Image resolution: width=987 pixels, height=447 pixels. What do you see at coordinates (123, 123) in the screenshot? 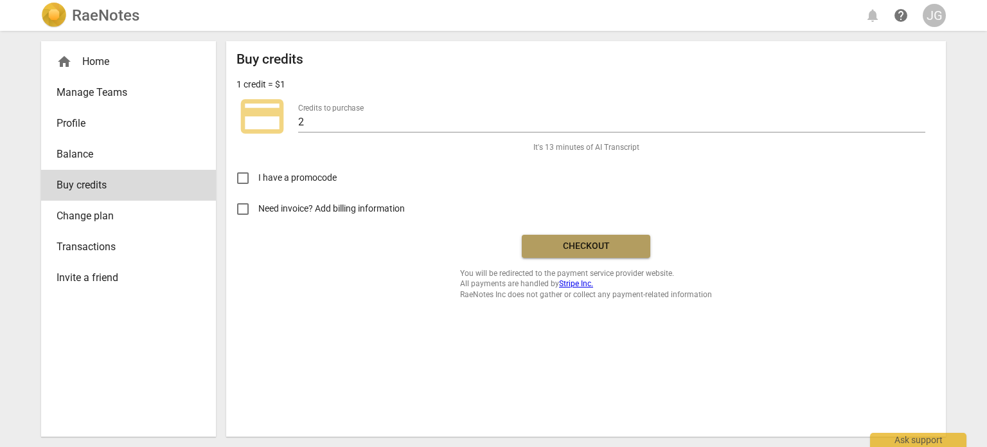
I see `span: Profile` at bounding box center [123, 123].